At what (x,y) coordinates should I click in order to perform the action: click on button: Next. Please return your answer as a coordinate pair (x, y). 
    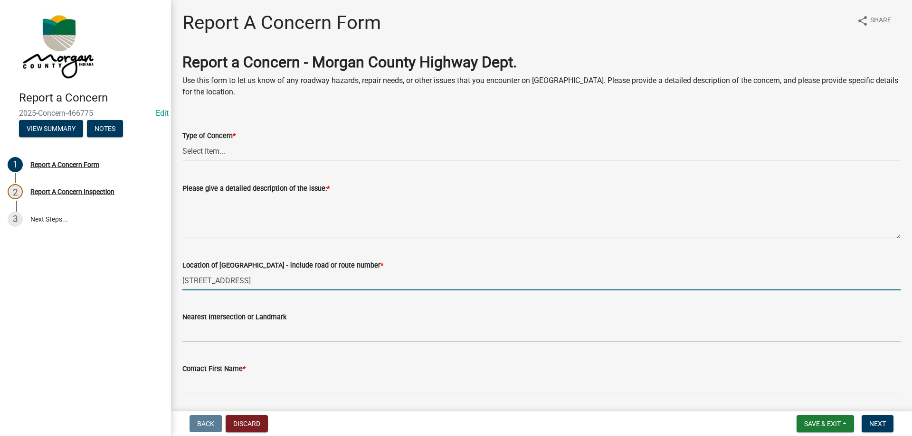
    Looking at the image, I should click on (877, 424).